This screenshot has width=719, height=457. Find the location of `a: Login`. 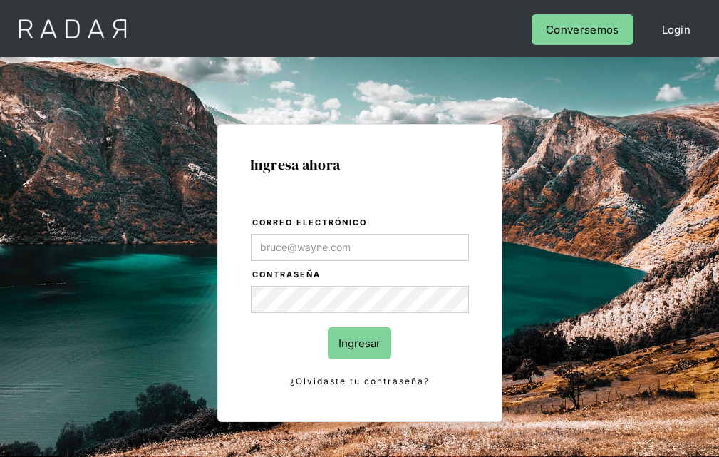

a: Login is located at coordinates (677, 29).